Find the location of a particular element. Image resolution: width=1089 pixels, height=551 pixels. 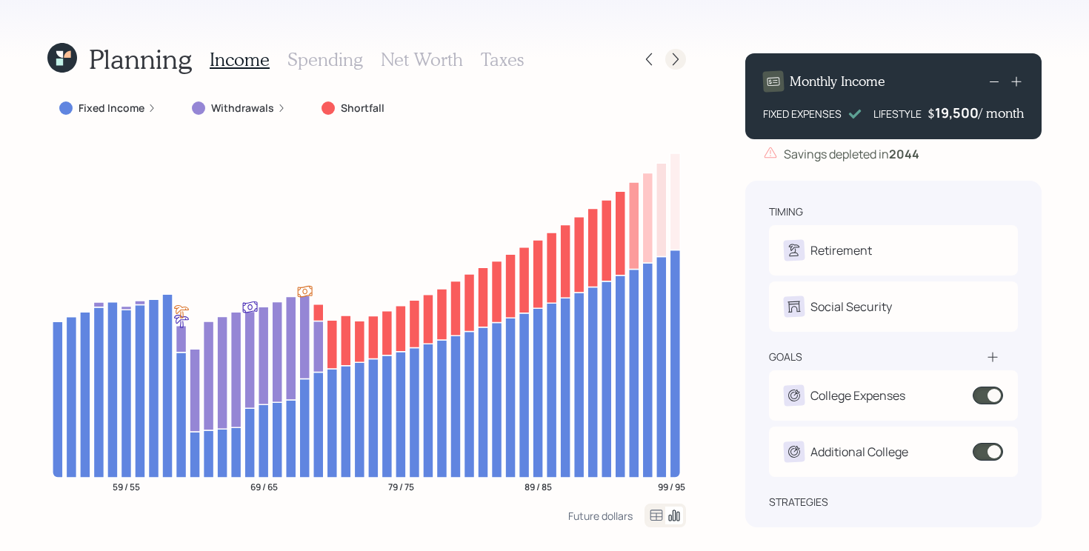

div: Additional College is located at coordinates (860, 452).